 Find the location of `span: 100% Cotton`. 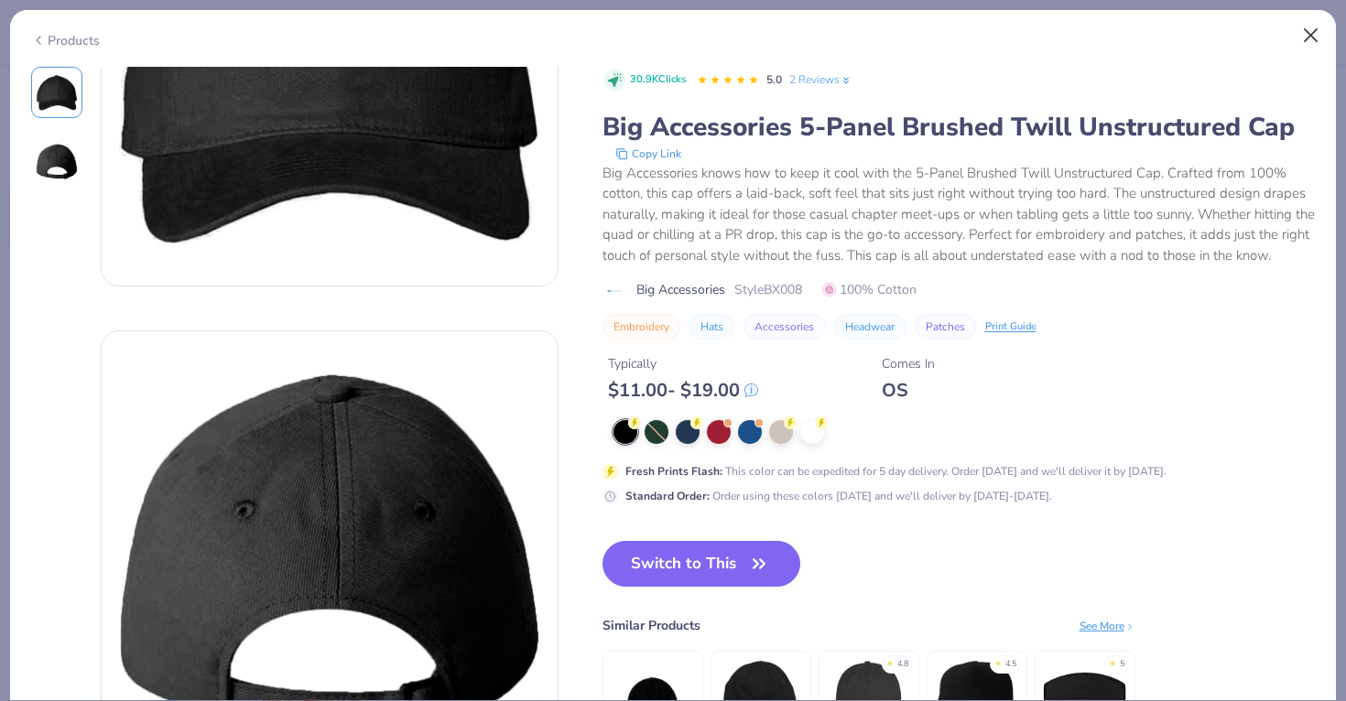

span: 100% Cotton is located at coordinates (869, 289).